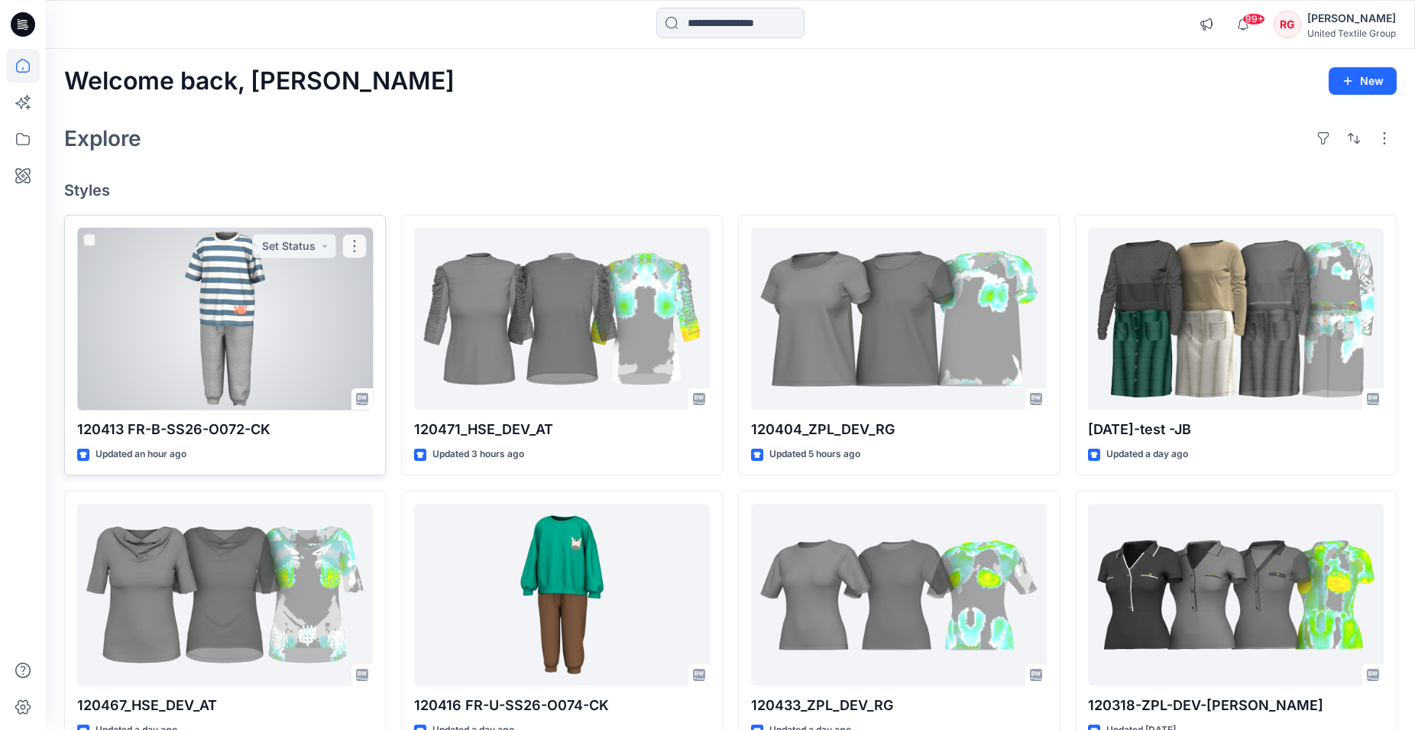 The image size is (1415, 730). I want to click on a: 120416 FR-U-SS26-O074-CK, so click(561, 594).